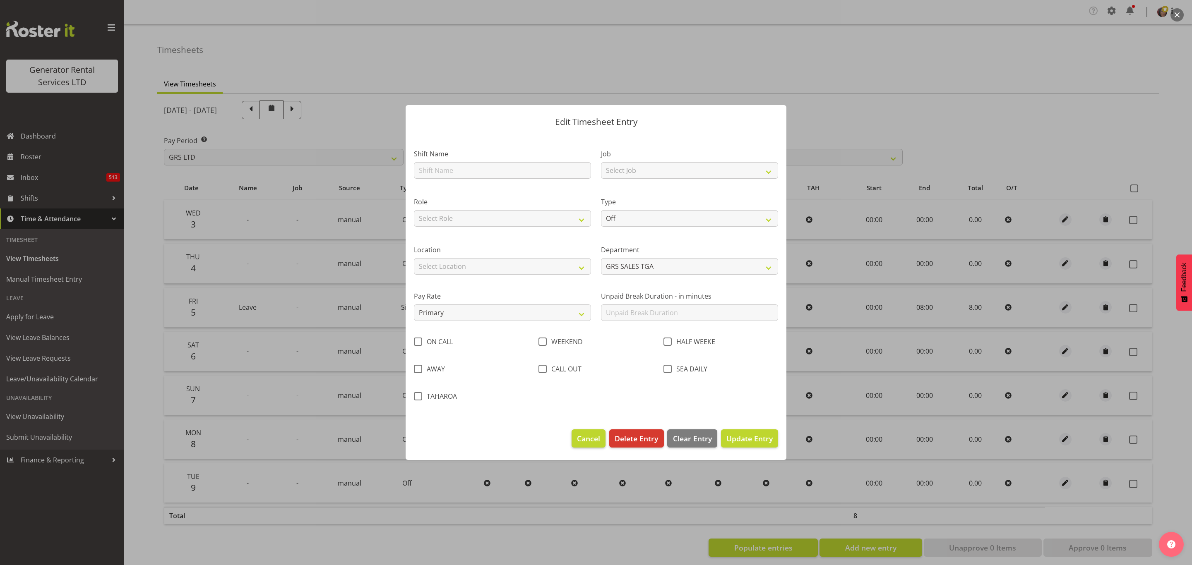 The height and width of the screenshot is (565, 1192). Describe the element at coordinates (596, 122) in the screenshot. I see `p: Edit Timesheet Entry` at that location.